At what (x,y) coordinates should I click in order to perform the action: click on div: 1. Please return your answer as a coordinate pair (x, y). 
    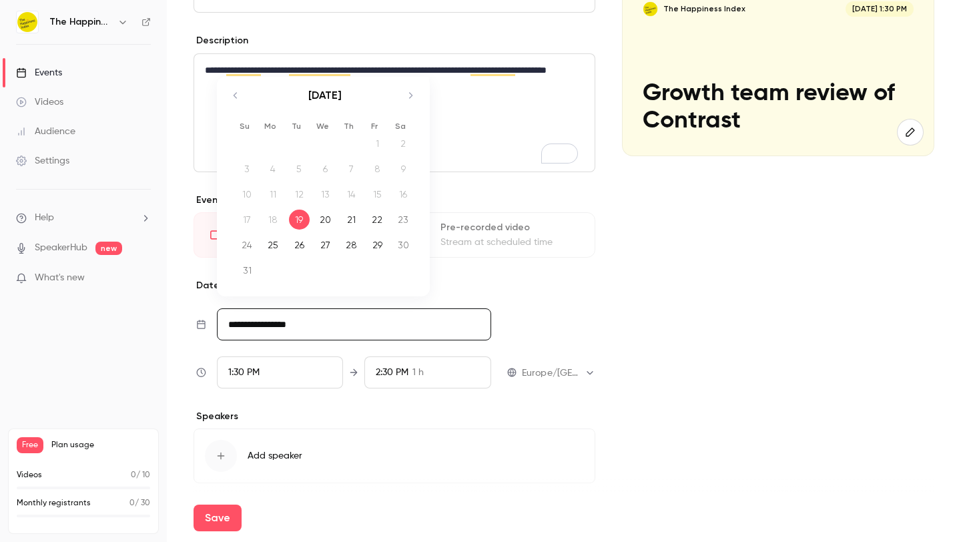
    Looking at the image, I should click on (377, 143).